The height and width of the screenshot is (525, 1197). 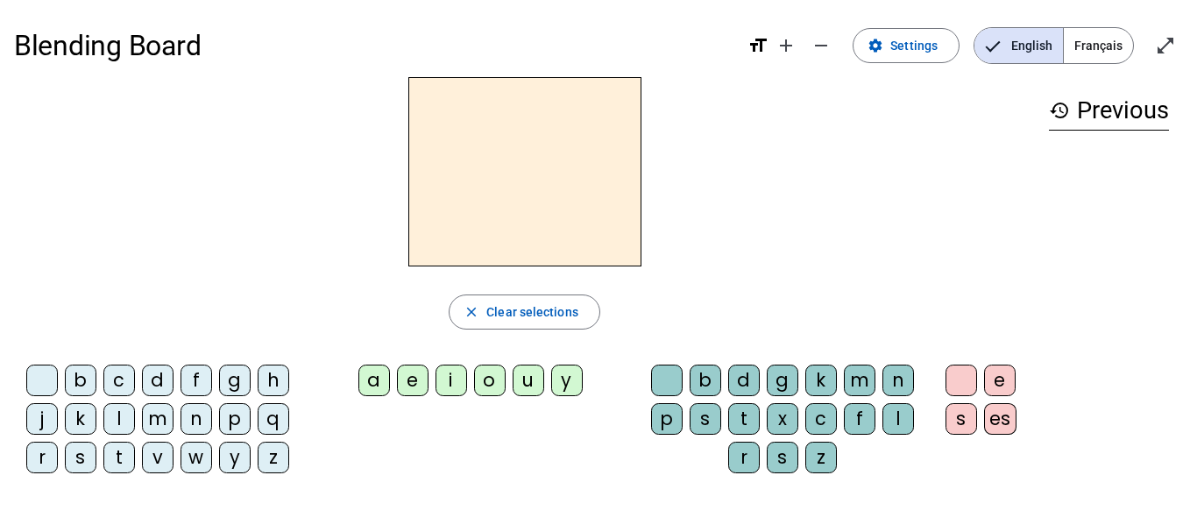 I want to click on span: Clear selections, so click(x=532, y=312).